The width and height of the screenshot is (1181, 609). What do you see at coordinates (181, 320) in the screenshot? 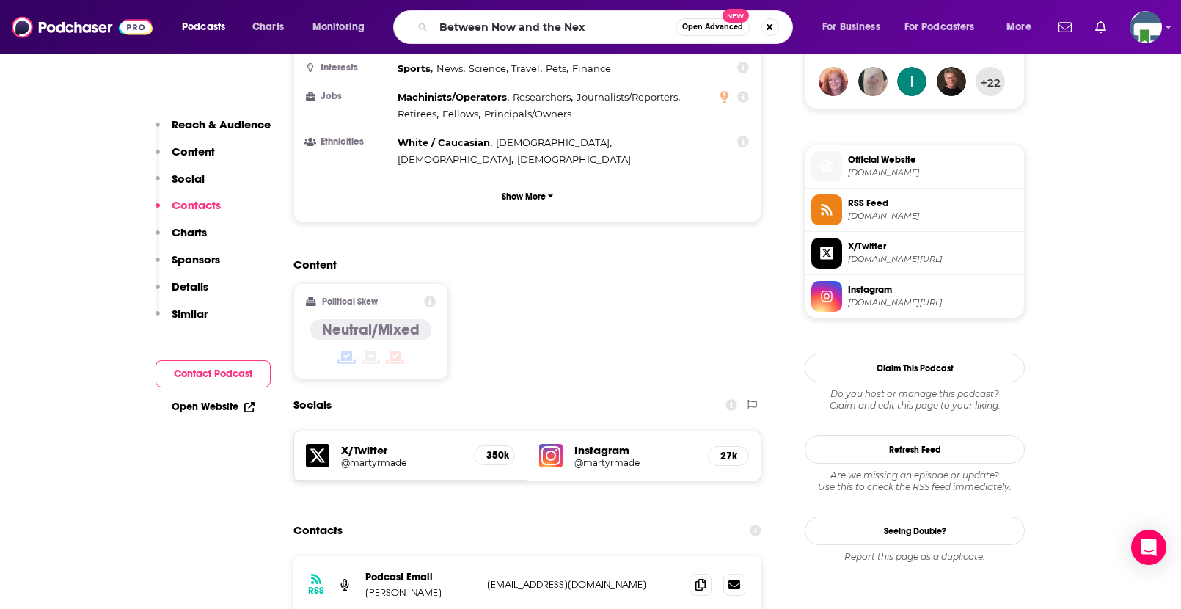
I see `button: Similar` at bounding box center [181, 320].